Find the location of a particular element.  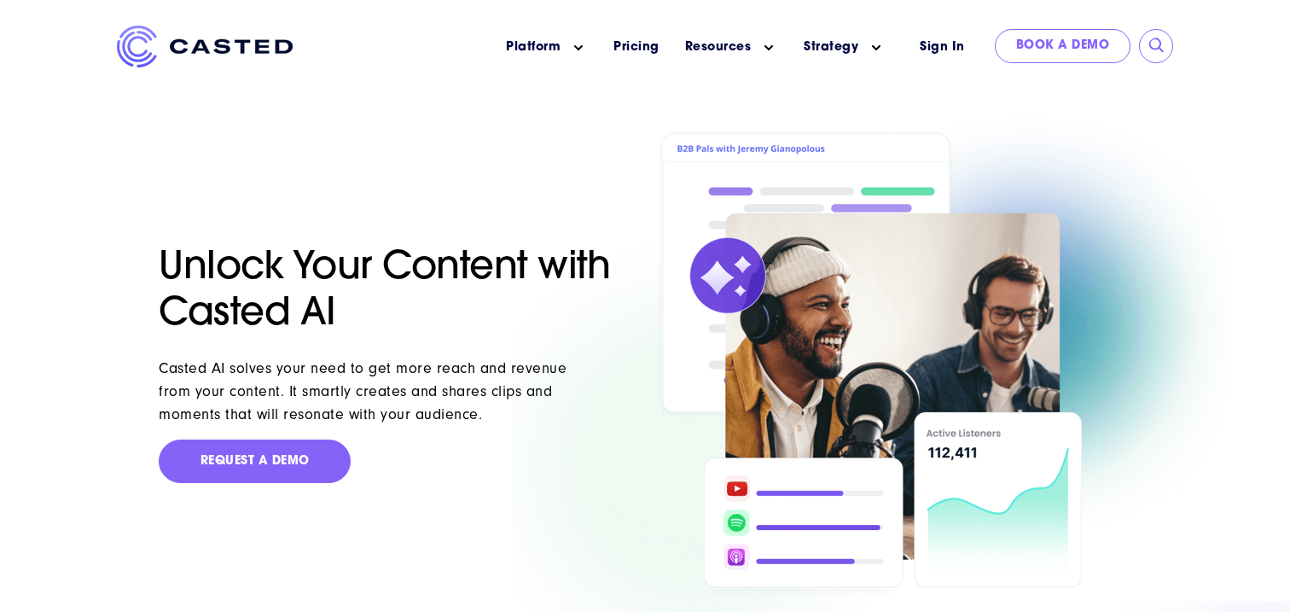

a: Sign In is located at coordinates (942, 47).